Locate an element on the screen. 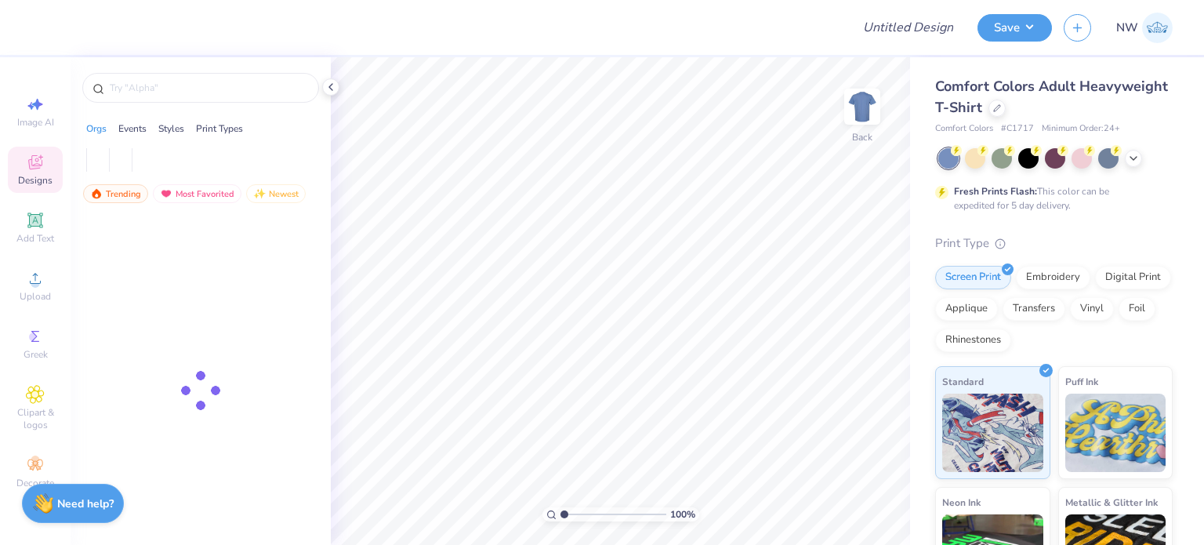 The height and width of the screenshot is (545, 1204). span: Neon Ink is located at coordinates (961, 501).